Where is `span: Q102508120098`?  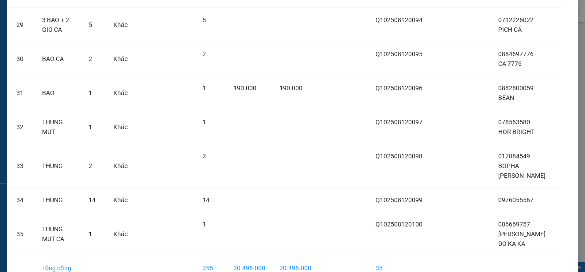 span: Q102508120098 is located at coordinates (399, 156).